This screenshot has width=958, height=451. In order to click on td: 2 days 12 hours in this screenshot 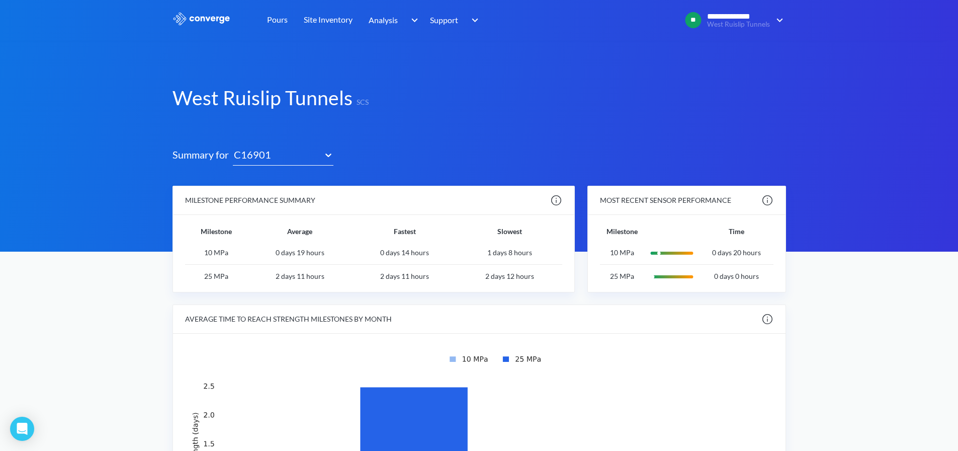, I will do `click(510, 276)`.